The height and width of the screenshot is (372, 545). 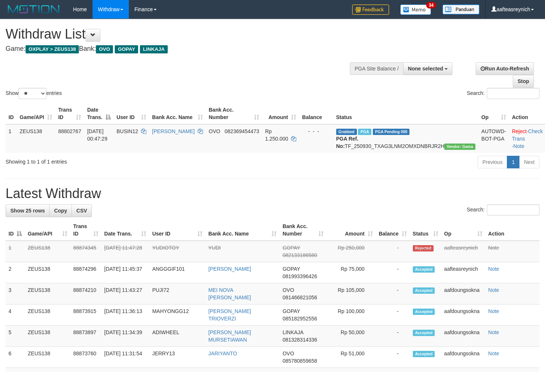 What do you see at coordinates (86, 315) in the screenshot?
I see `td: 88873915` at bounding box center [86, 315].